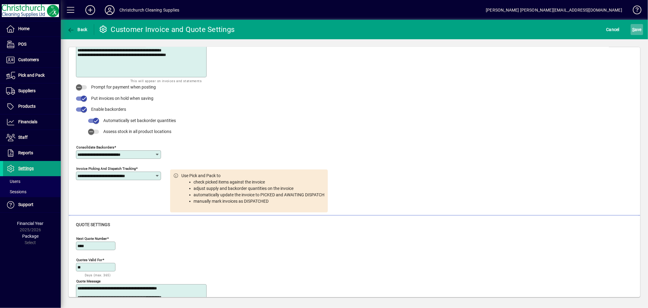  Describe the element at coordinates (634, 29) in the screenshot. I see `span: S` at that location.